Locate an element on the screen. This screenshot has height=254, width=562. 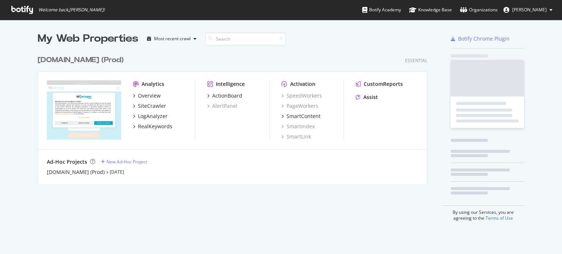
span: Sophie Vigouroux is located at coordinates (529, 10).